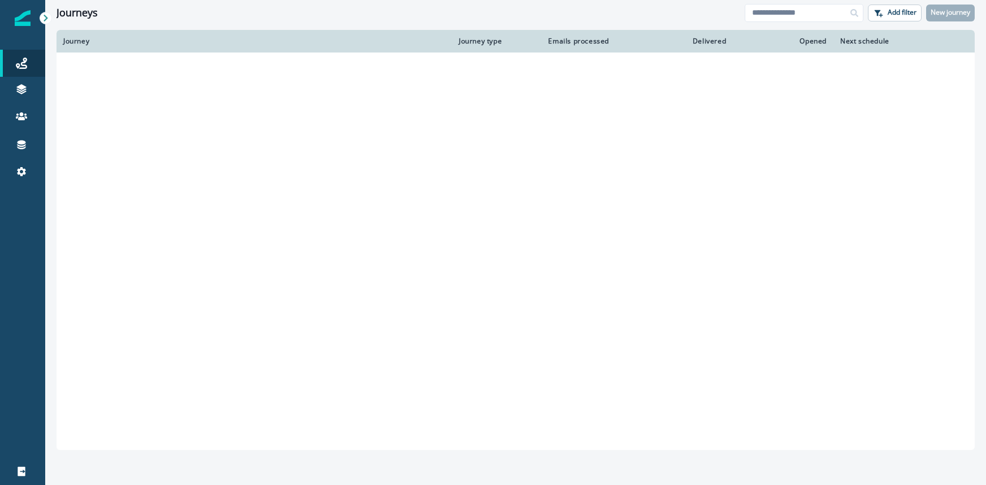  Describe the element at coordinates (23, 18) in the screenshot. I see `img: Inflection` at that location.